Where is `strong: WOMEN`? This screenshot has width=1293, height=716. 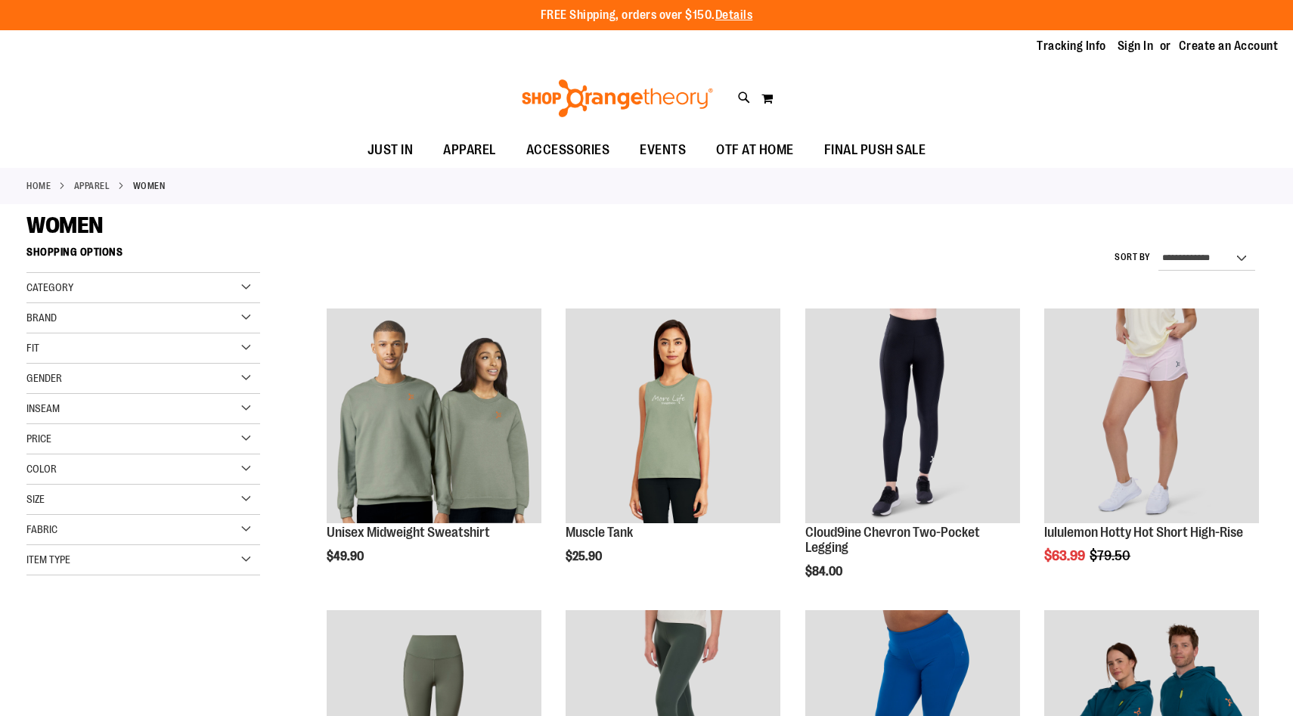
strong: WOMEN is located at coordinates (149, 186).